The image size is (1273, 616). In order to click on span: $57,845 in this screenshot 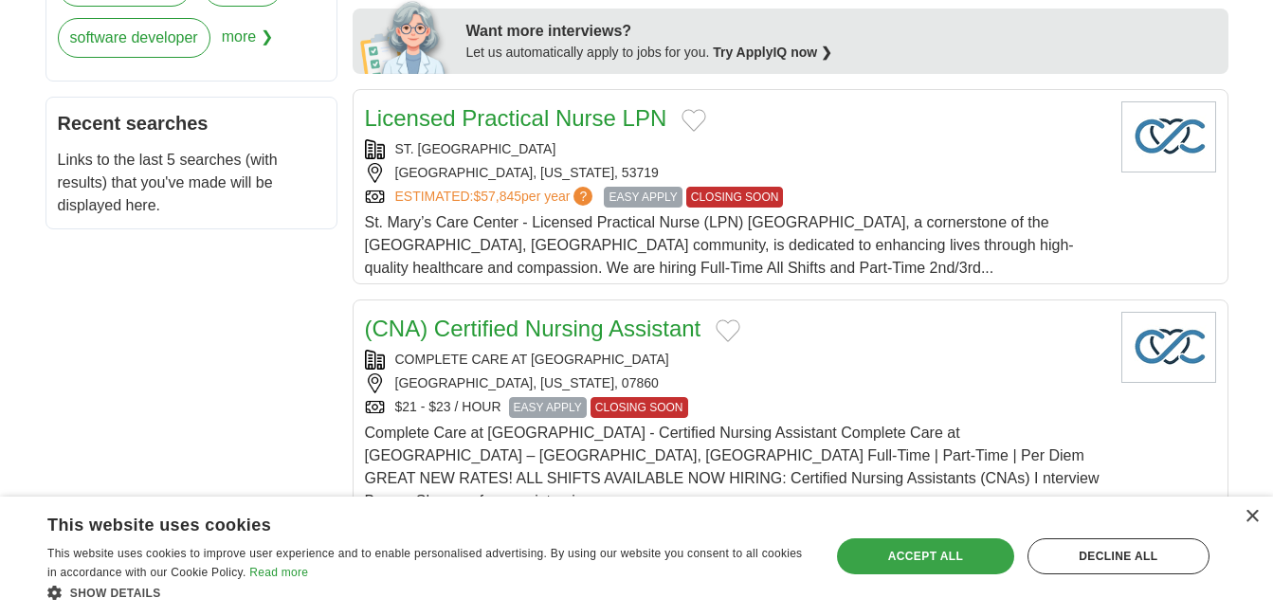, I will do `click(497, 196)`.